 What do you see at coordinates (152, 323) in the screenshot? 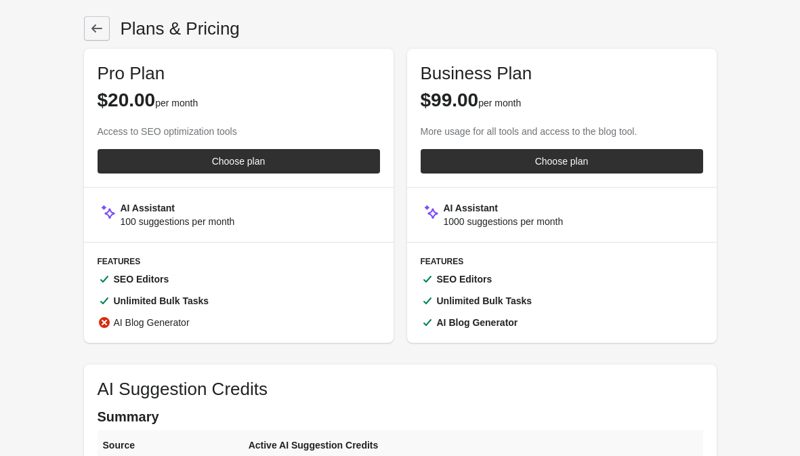
I see `div: AI Blog Generator` at bounding box center [152, 323].